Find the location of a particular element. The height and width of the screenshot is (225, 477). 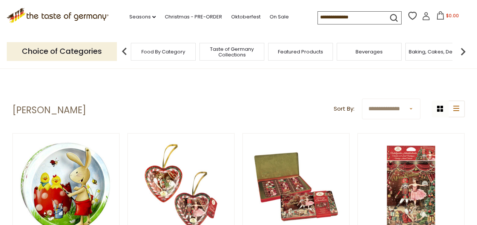

img: previous arrow is located at coordinates (124, 52).